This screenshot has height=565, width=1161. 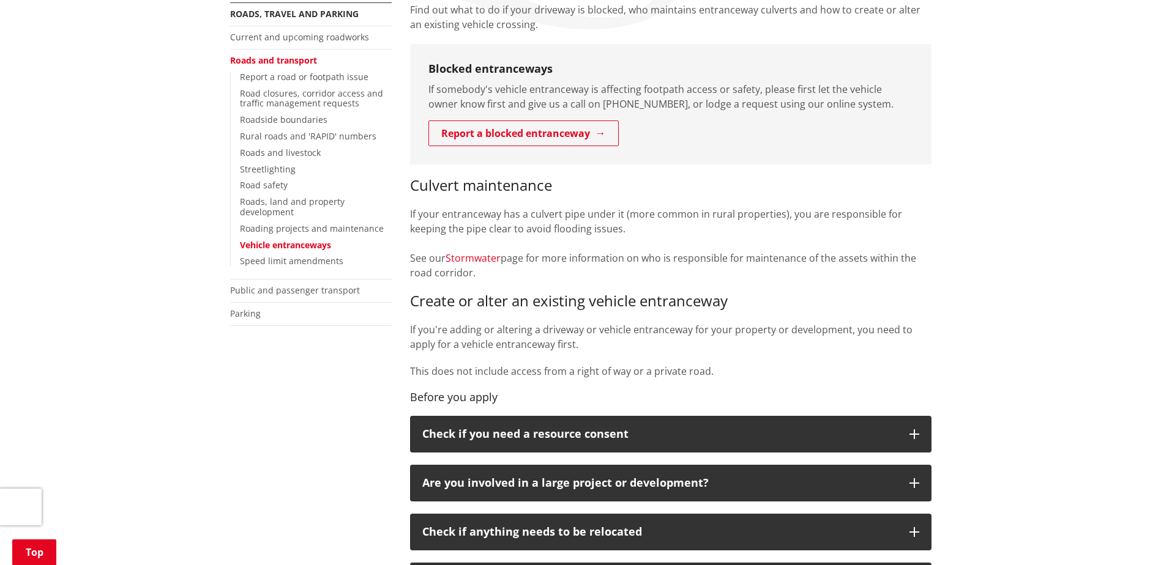 I want to click on p: If your entranceway has a culvert pipe under it (more common in rural properties), you are respon..., so click(x=671, y=244).